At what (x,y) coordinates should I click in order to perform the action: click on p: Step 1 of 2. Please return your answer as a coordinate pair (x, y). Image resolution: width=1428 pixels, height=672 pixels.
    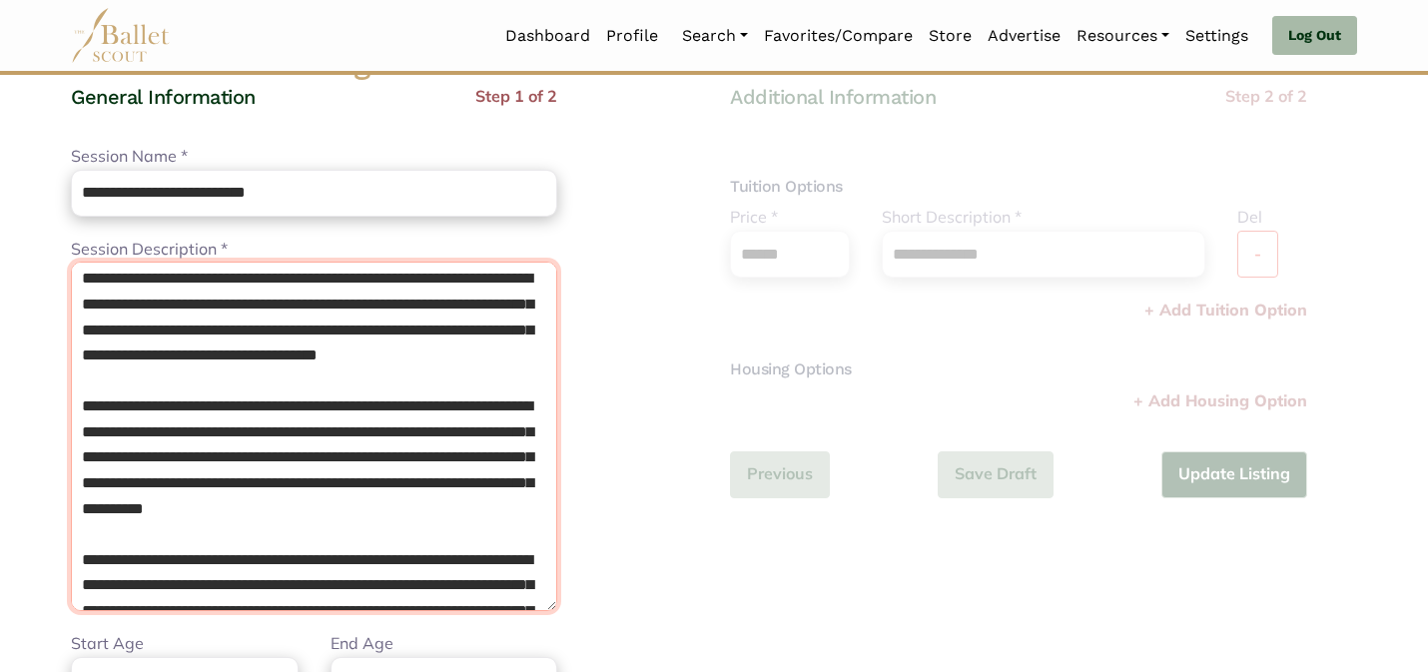
    Looking at the image, I should click on (516, 97).